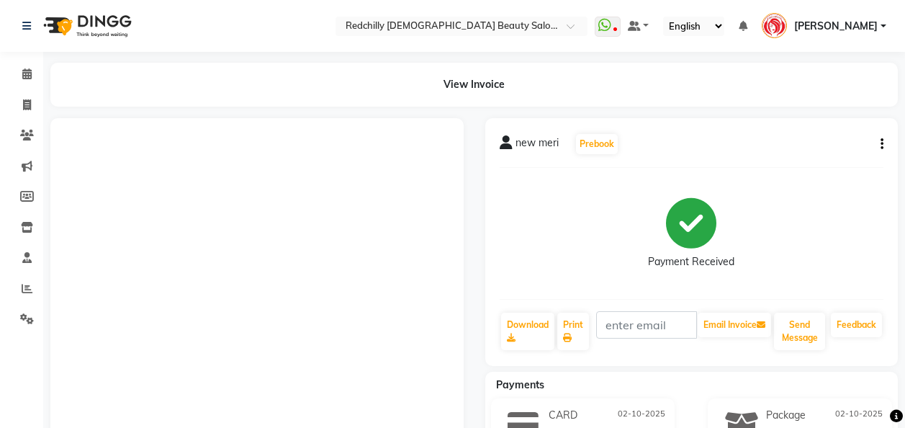  Describe the element at coordinates (799, 331) in the screenshot. I see `button: Send Message` at that location.